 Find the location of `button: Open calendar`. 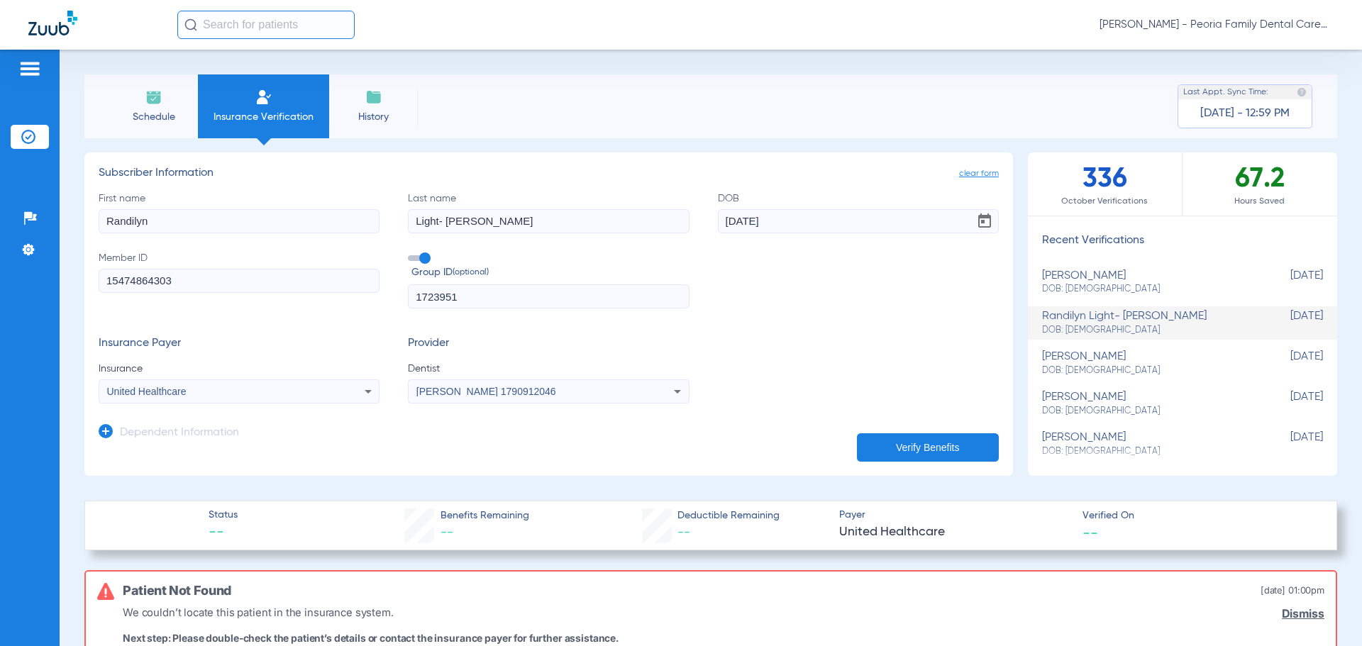

button: Open calendar is located at coordinates (984, 221).